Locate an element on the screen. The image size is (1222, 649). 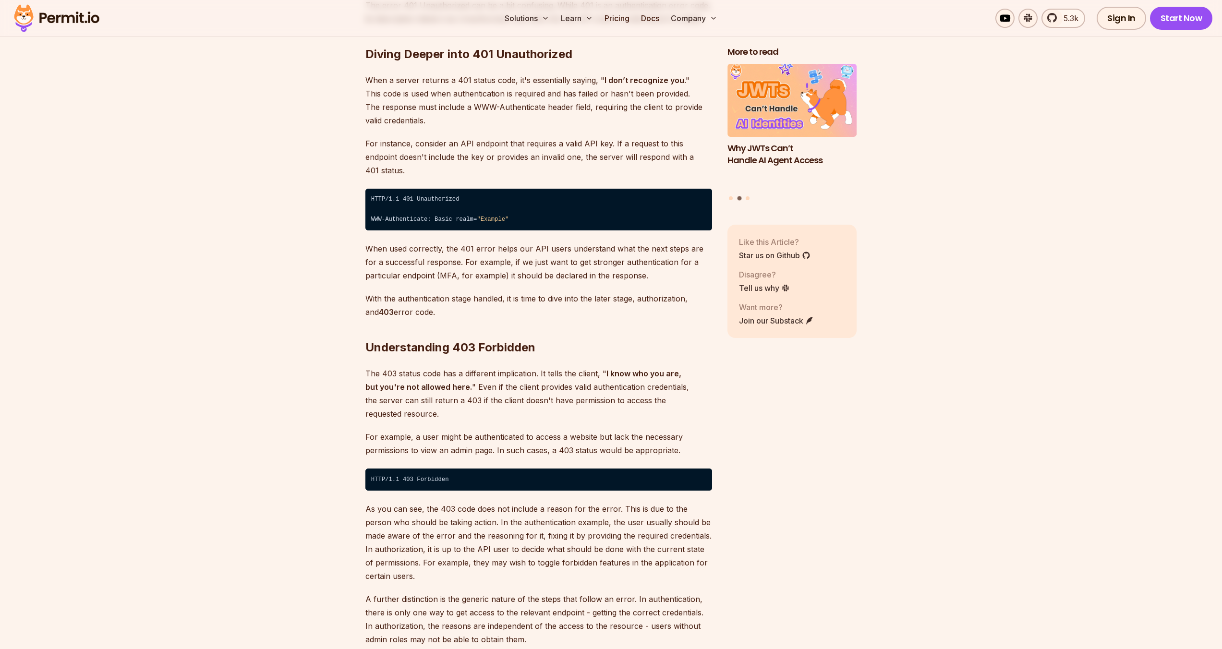
h2: Understanding 403 Forbidden is located at coordinates (539, 328).